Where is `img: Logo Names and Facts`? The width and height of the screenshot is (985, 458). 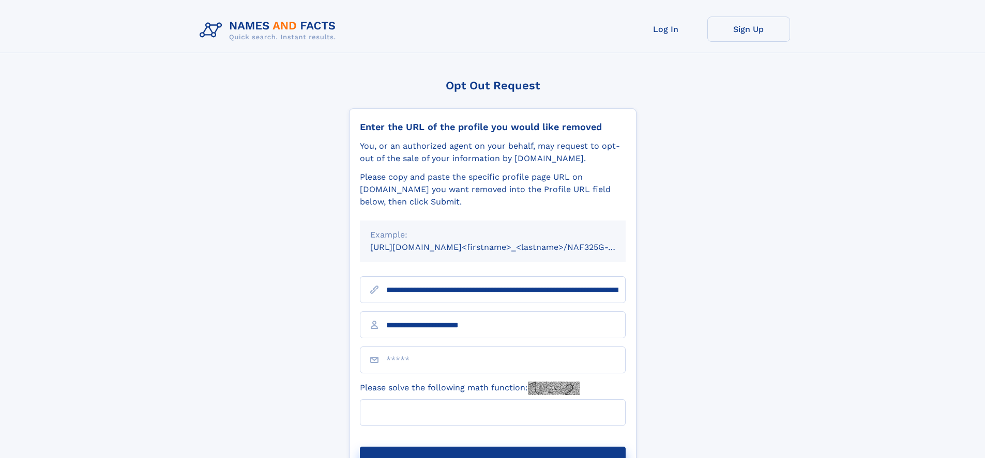 img: Logo Names and Facts is located at coordinates (270, 30).